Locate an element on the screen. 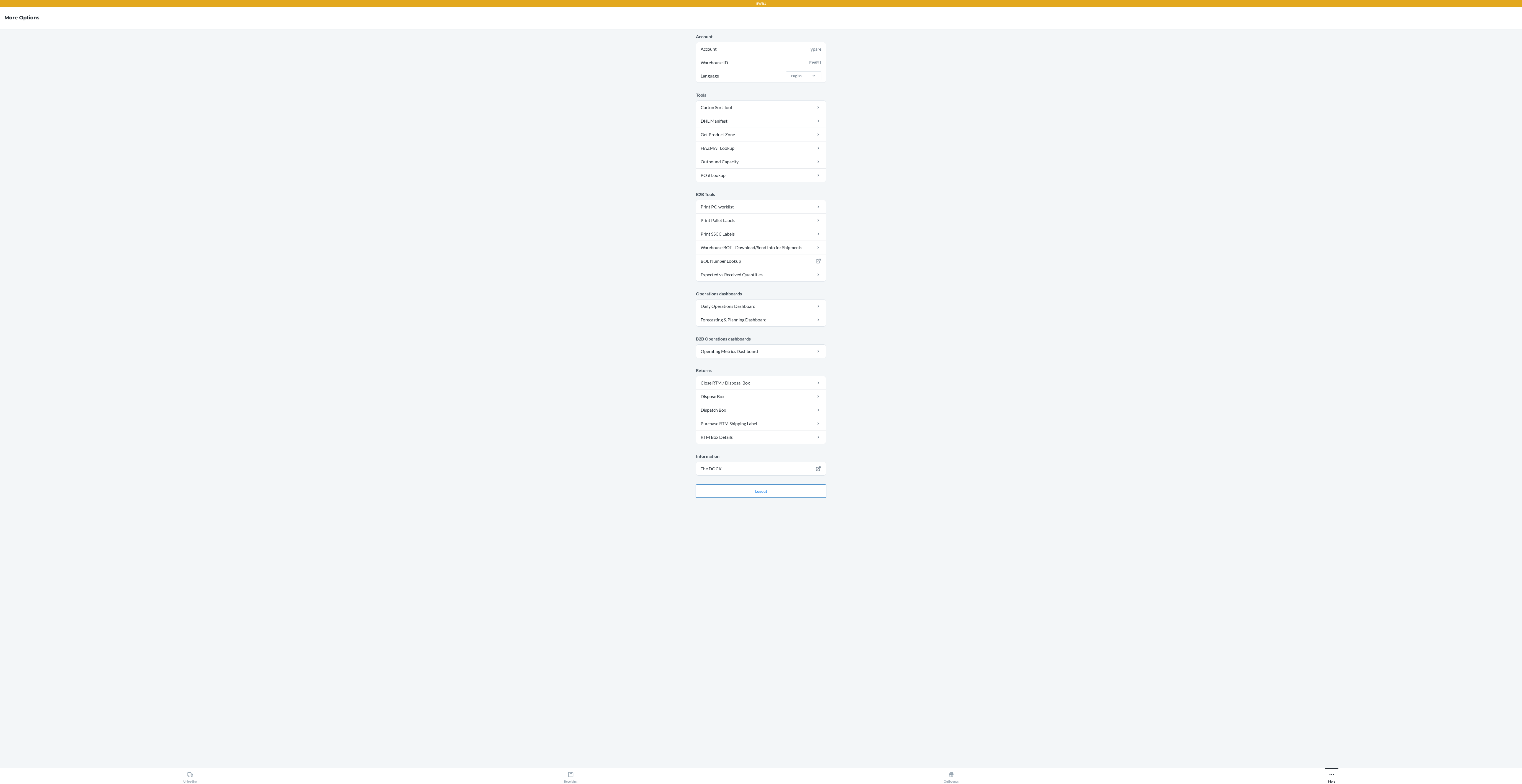  div: EWR1 is located at coordinates (815, 62).